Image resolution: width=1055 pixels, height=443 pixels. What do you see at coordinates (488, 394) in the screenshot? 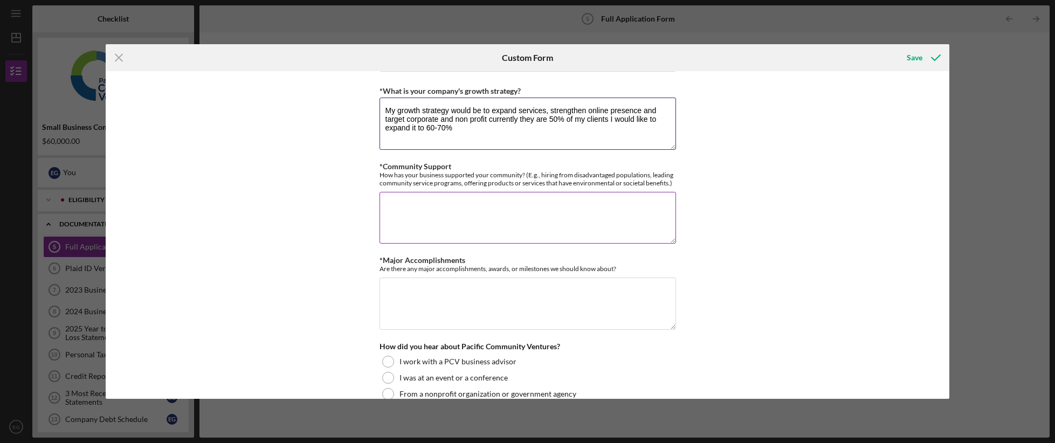
I see `label: From a nonprofit organization or government agency` at bounding box center [488, 394].